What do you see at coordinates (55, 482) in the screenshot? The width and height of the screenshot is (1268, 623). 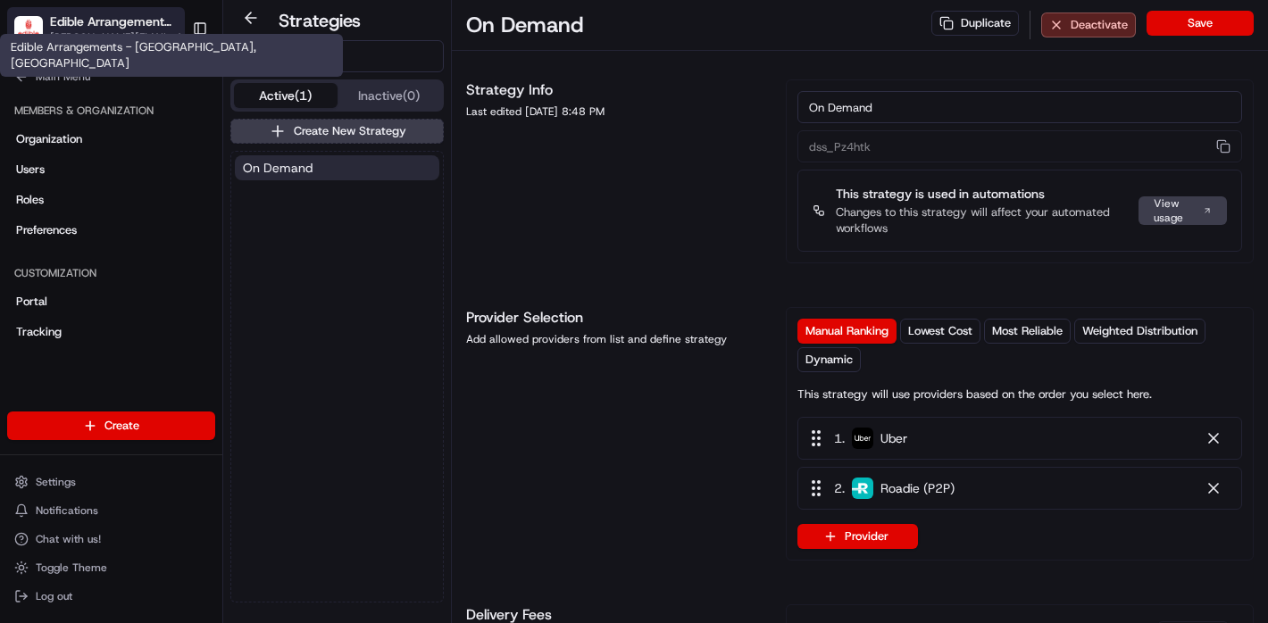 I see `span: Settings` at bounding box center [55, 482].